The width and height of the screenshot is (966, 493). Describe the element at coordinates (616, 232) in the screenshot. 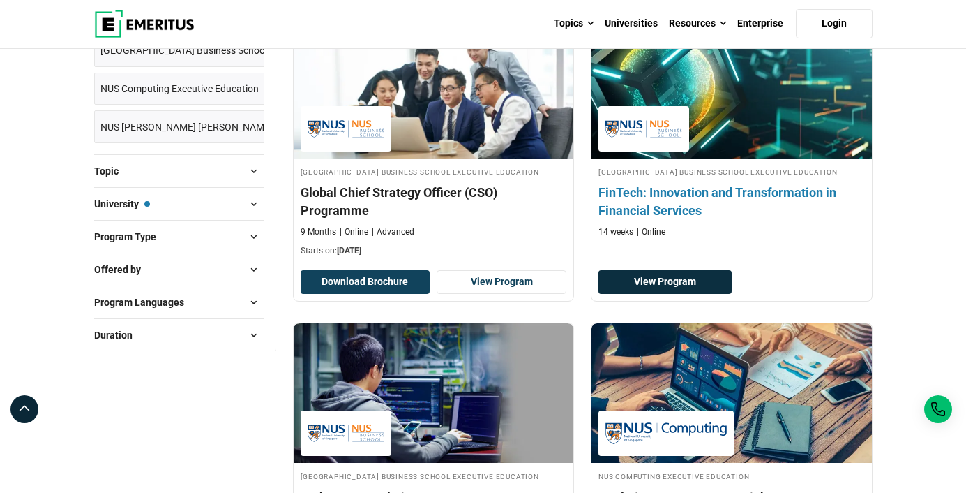

I see `p: 14 weeks` at that location.